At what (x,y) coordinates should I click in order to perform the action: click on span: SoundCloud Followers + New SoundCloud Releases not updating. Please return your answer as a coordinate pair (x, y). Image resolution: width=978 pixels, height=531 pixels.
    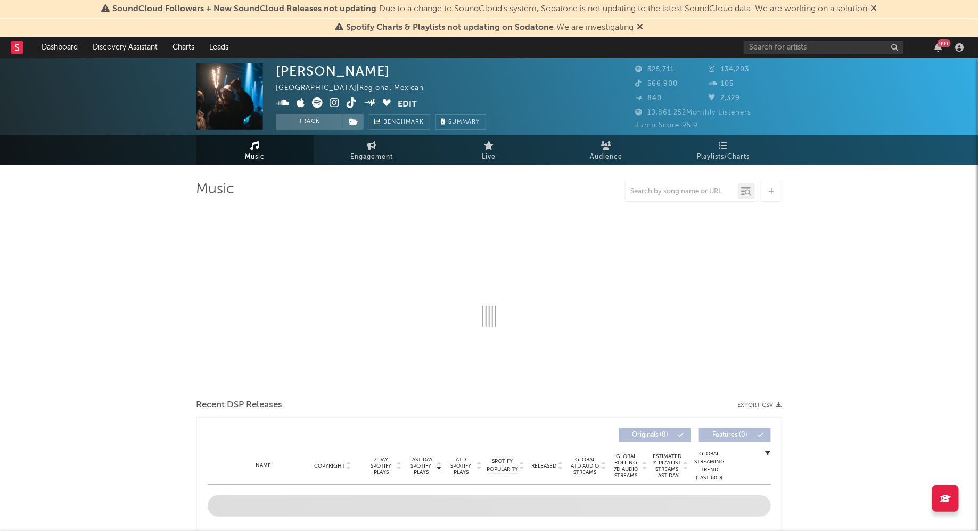
    Looking at the image, I should click on (244, 9).